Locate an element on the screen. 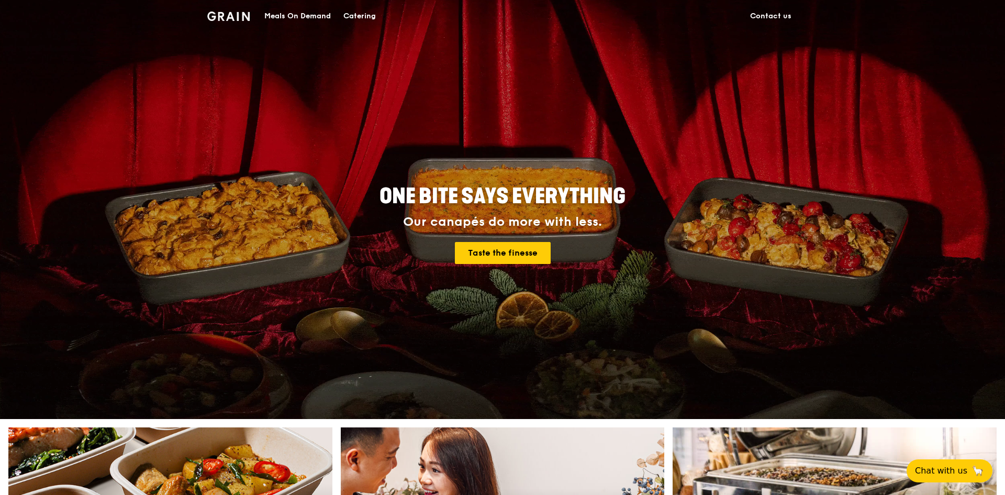  button: Chat with us🦙 is located at coordinates (949, 471).